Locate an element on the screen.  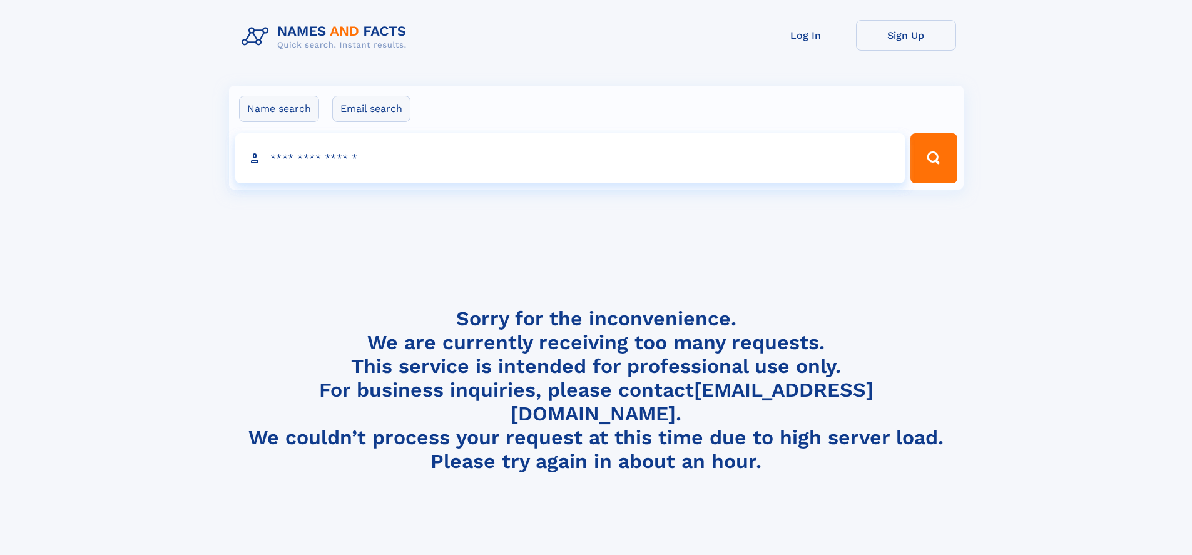
label: Email search is located at coordinates (371, 109).